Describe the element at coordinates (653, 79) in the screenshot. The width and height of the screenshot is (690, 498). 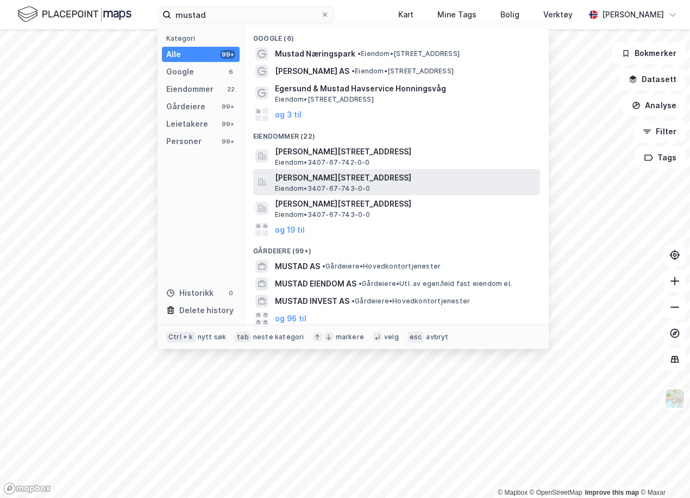
I see `button: Datasett` at that location.